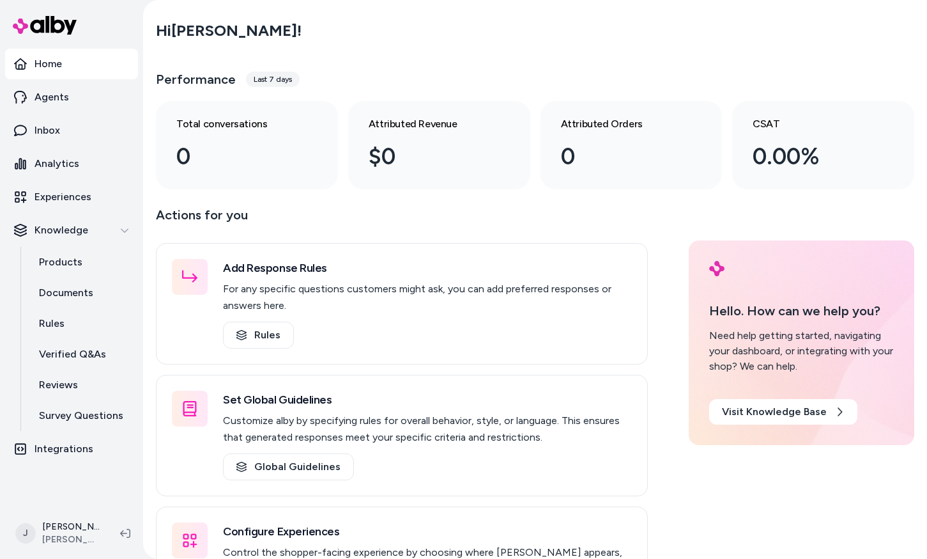 The width and height of the screenshot is (927, 559). What do you see at coordinates (621, 124) in the screenshot?
I see `h3: Attributed Orders` at bounding box center [621, 124].